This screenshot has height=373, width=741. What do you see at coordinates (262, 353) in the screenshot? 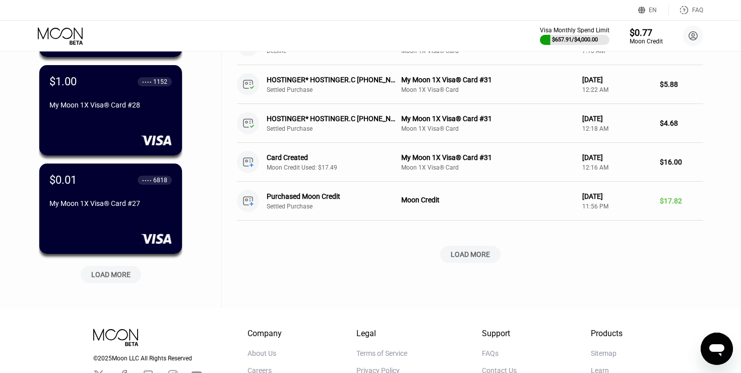
I see `div: About Us` at bounding box center [262, 353].